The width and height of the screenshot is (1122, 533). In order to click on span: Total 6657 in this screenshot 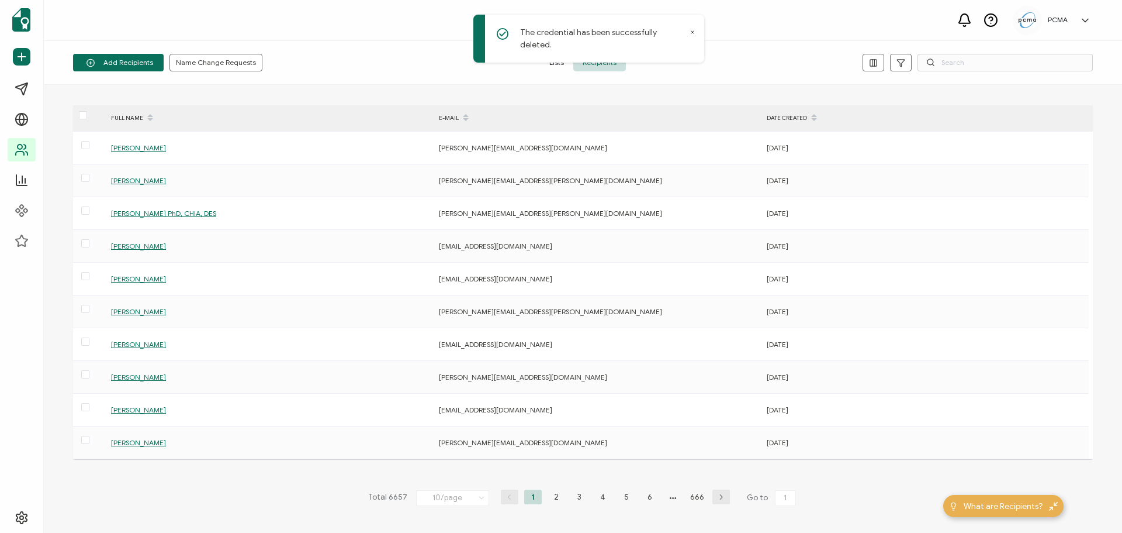, I will do `click(388, 498)`.